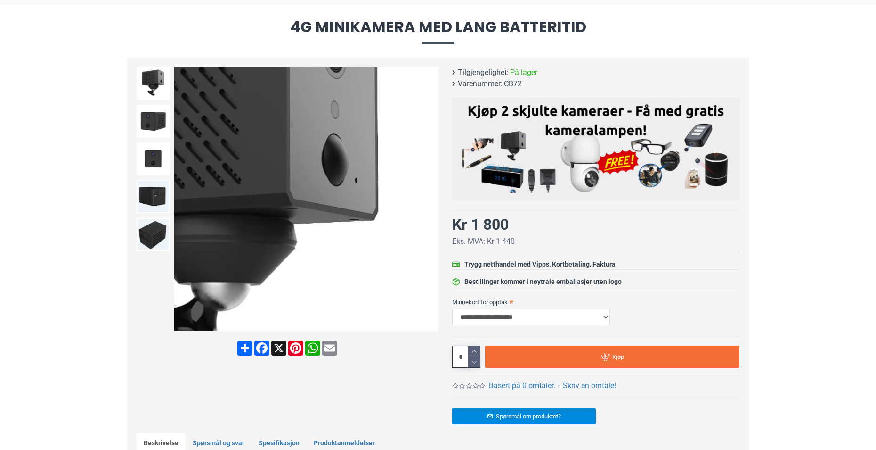 This screenshot has width=876, height=450. What do you see at coordinates (596, 302) in the screenshot?
I see `label: Minnekort for opptak` at bounding box center [596, 302].